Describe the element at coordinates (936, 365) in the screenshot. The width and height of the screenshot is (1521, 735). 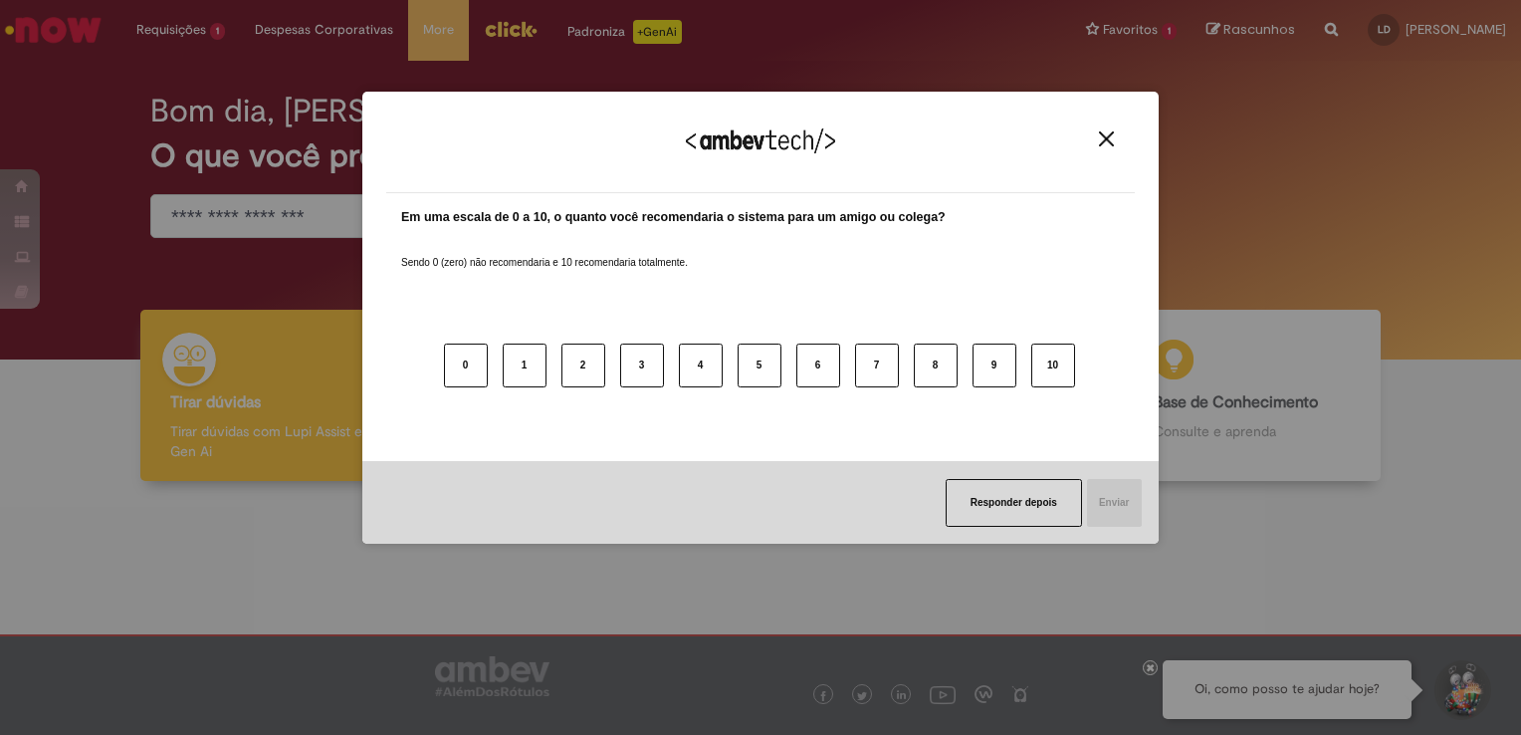
I see `button: 8` at that location.